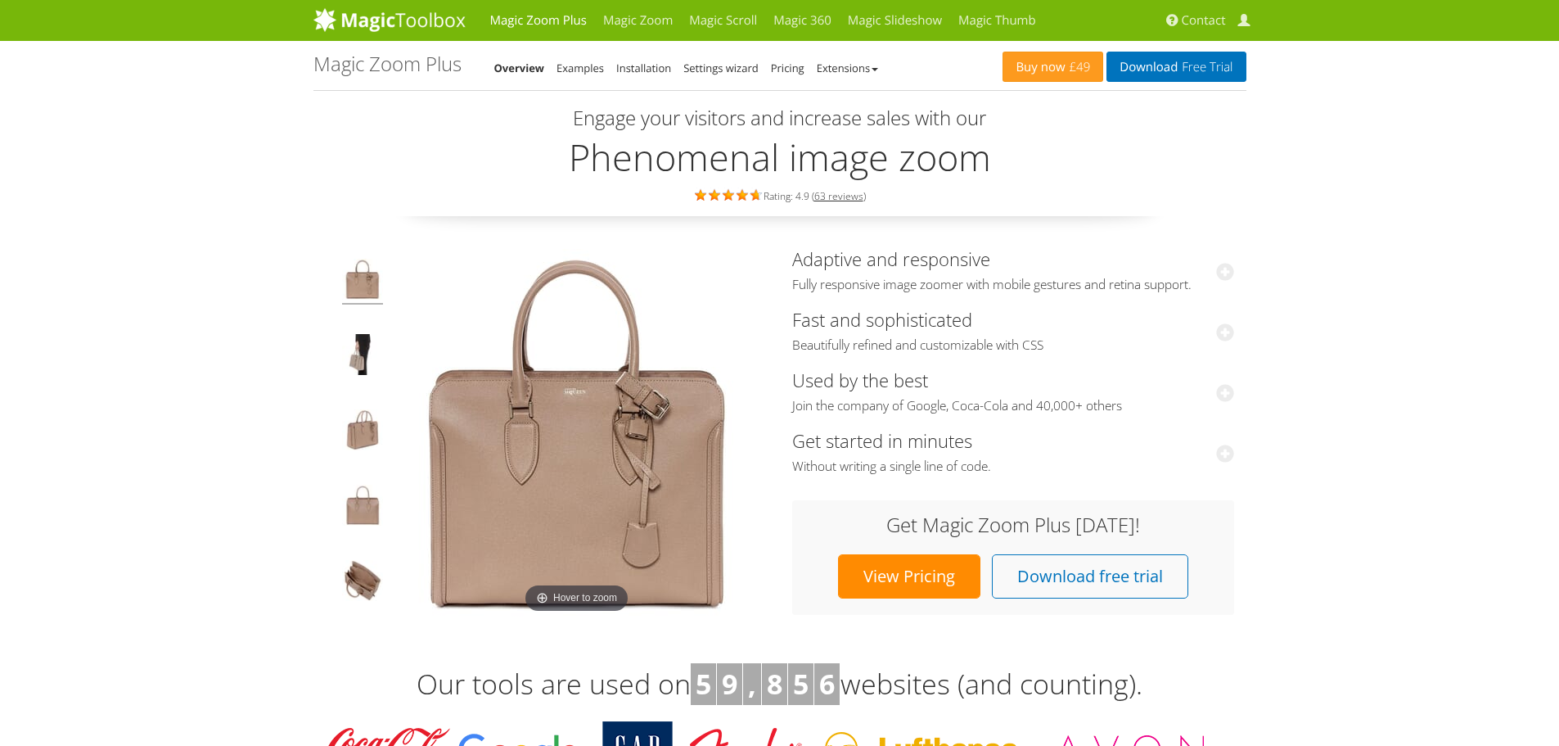 This screenshot has width=1559, height=746. I want to click on h3: Engage your visitors and increase sales with our, so click(780, 118).